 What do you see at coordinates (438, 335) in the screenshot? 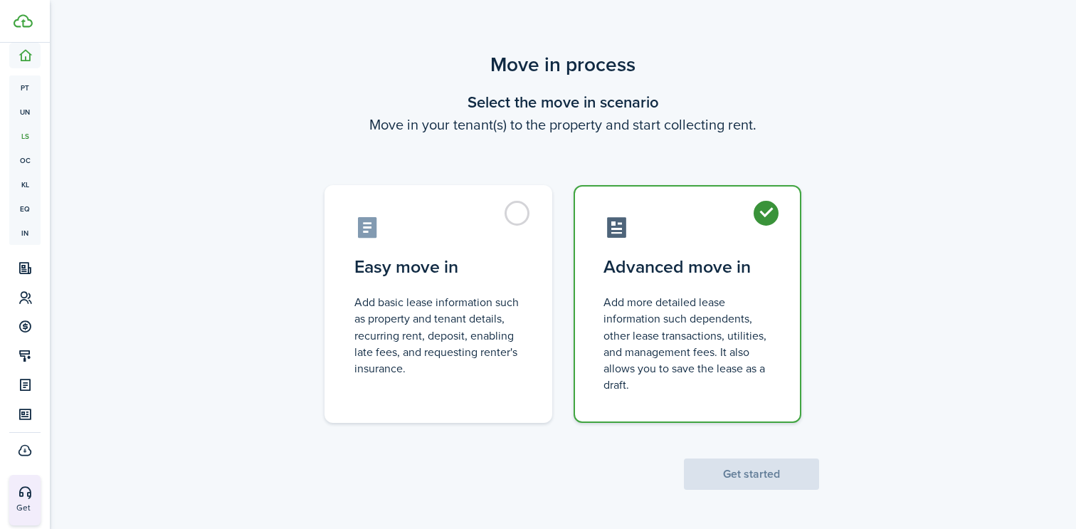
I see `control-radio-card-description: Add basic lease information such as property and tenant details, recurring rent, deposit, enablin...` at bounding box center [438, 335].